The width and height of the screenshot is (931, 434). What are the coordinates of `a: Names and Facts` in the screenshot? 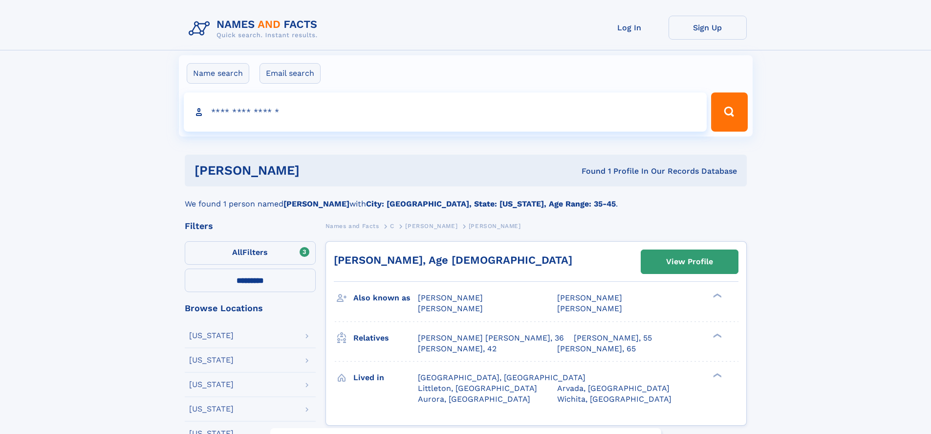 It's located at (352, 225).